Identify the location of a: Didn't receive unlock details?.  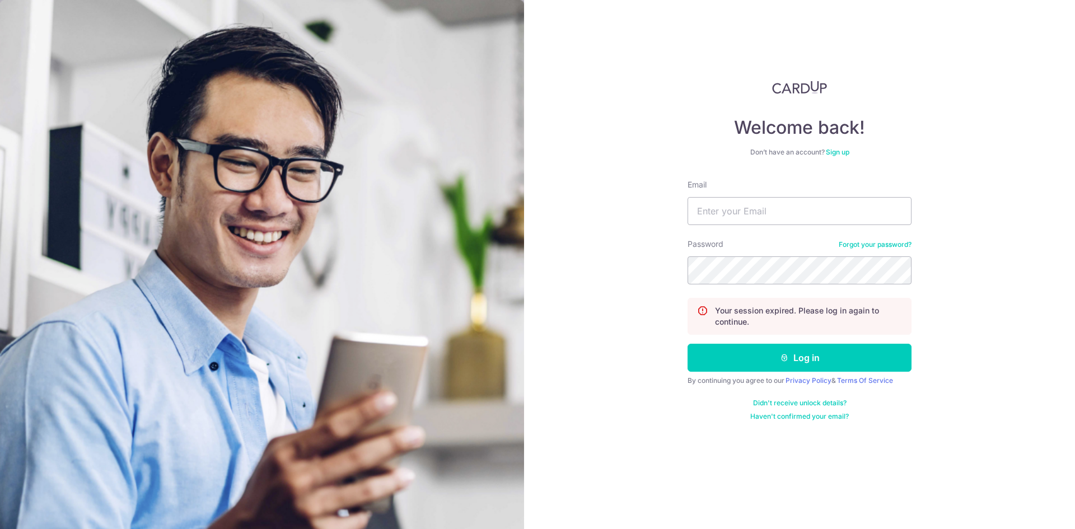
(800, 403).